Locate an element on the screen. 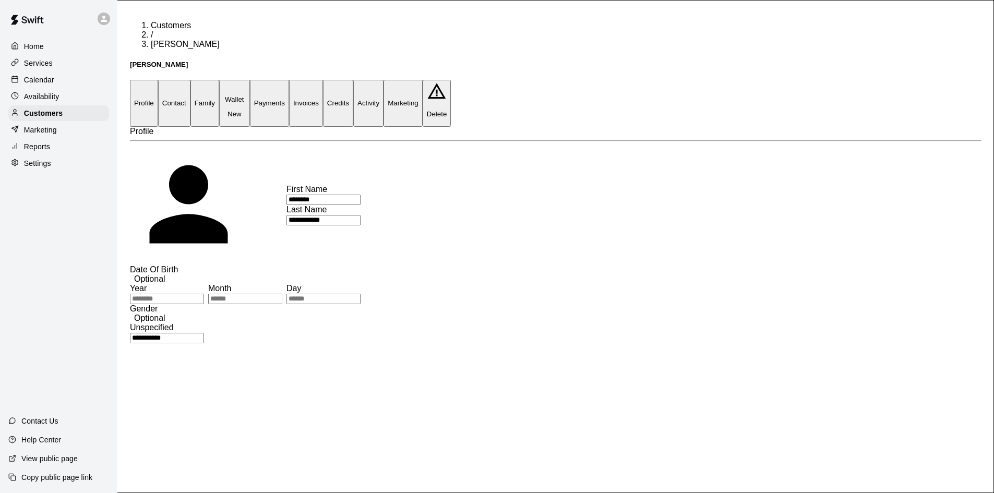  p: Customers is located at coordinates (43, 113).